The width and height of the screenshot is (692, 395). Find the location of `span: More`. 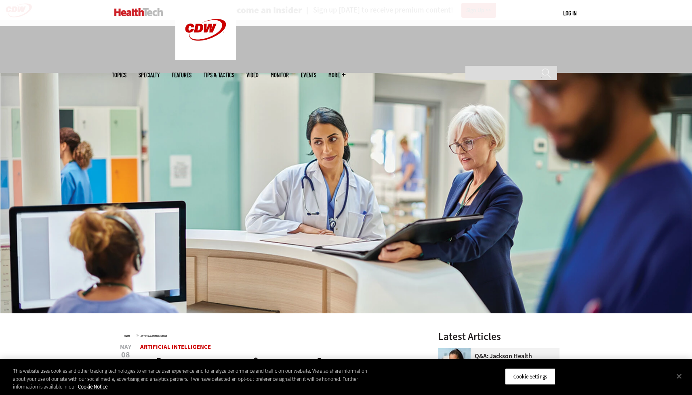

span: More is located at coordinates (337, 75).